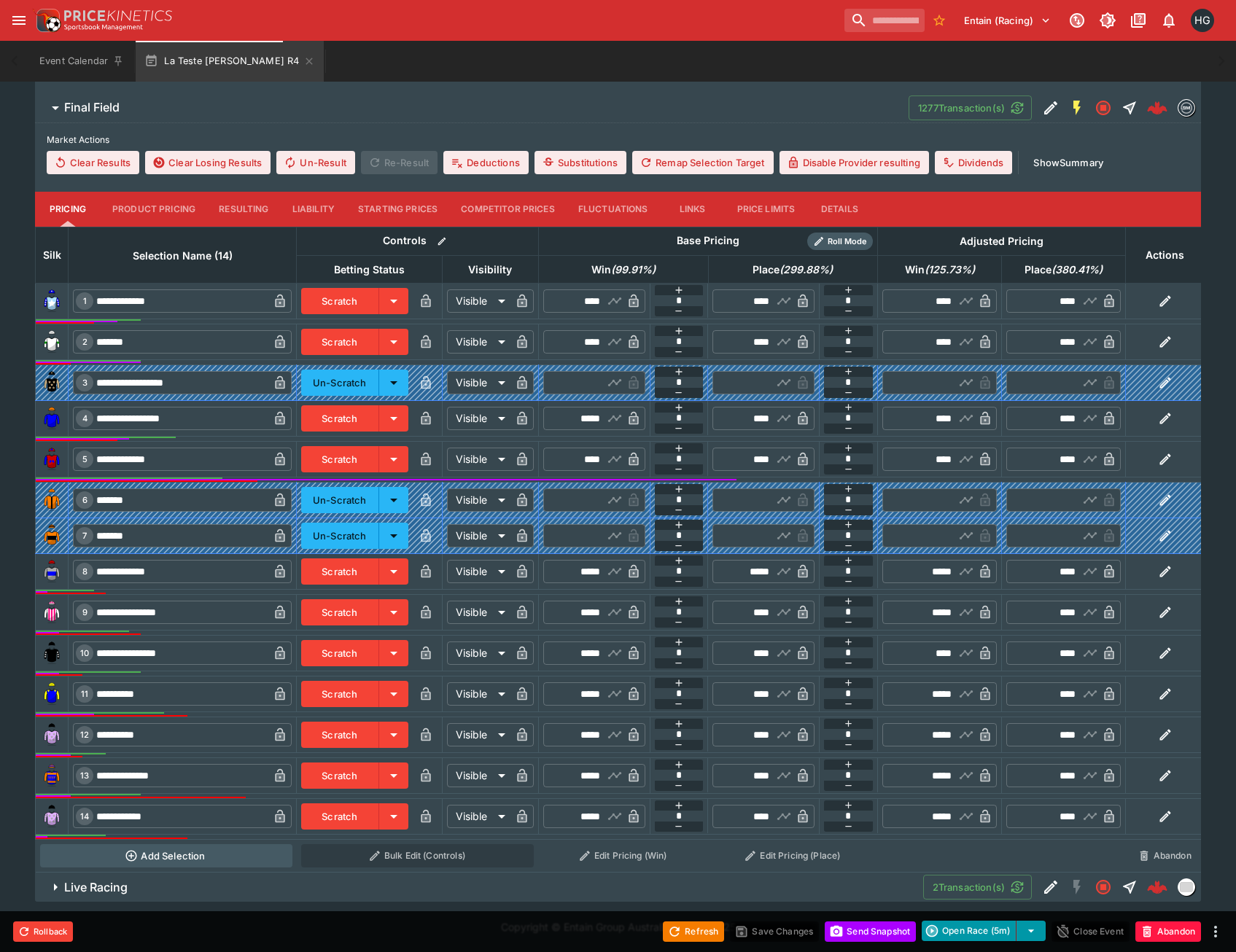 The image size is (1236, 952). I want to click on div: c1ddabba-bbf1-4f57-8e20-a49a8a7284c2, so click(1158, 888).